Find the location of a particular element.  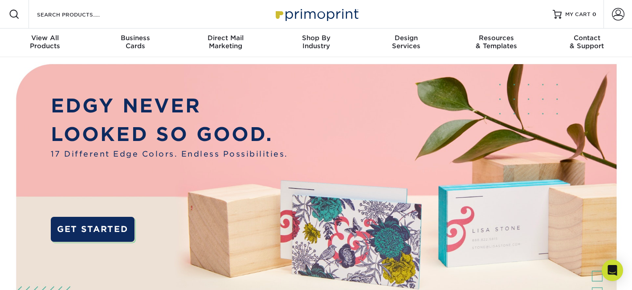

div: & Templates is located at coordinates (497, 42).